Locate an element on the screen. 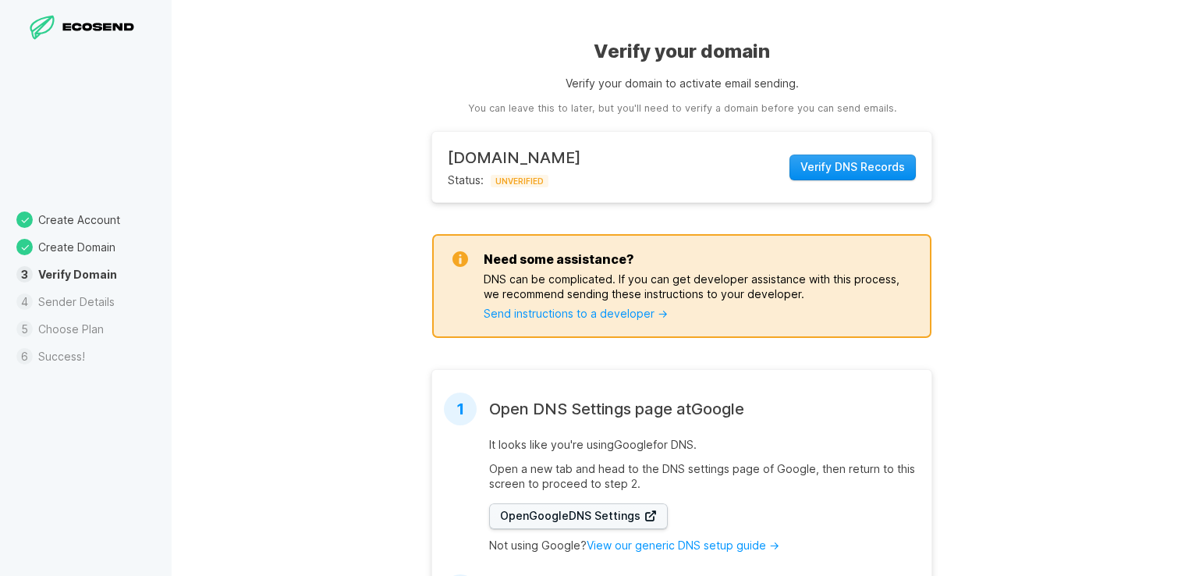 This screenshot has height=576, width=1192. p: It looks like you're using Google for DNS. is located at coordinates (702, 445).